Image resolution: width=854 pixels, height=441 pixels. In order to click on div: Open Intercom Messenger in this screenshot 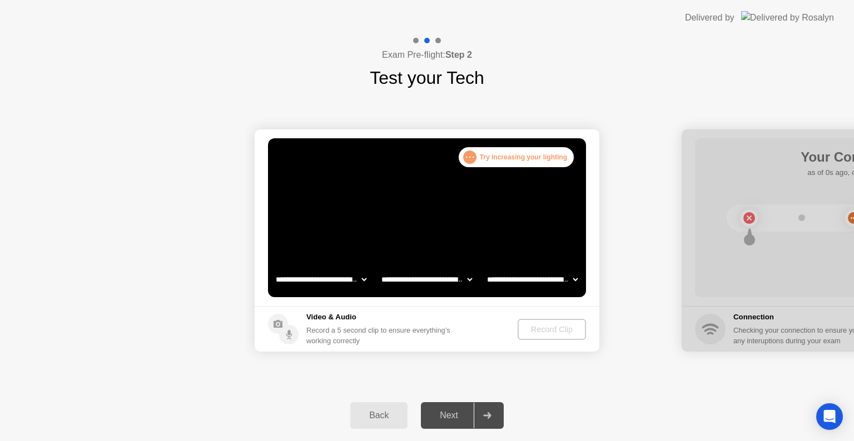, I will do `click(830, 417)`.